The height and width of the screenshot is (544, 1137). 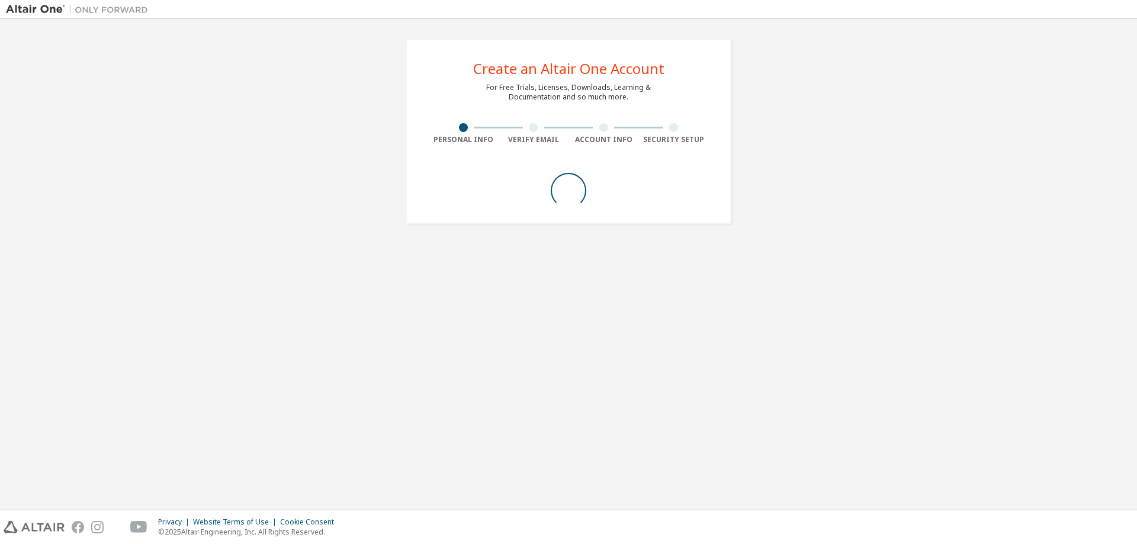 What do you see at coordinates (569, 92) in the screenshot?
I see `div: For Free Trials, Licenses, Downloads, Learning & Documentation and so much more.` at bounding box center [569, 92].